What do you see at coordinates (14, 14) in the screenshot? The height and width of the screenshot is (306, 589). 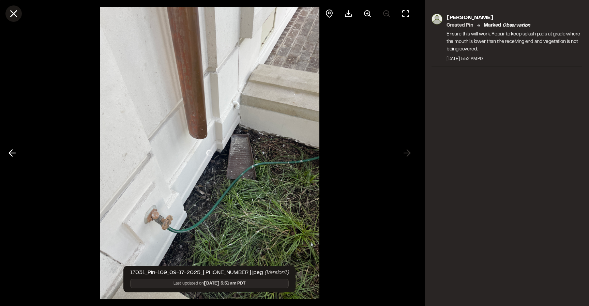 I see `button: Close modal` at bounding box center [14, 14].